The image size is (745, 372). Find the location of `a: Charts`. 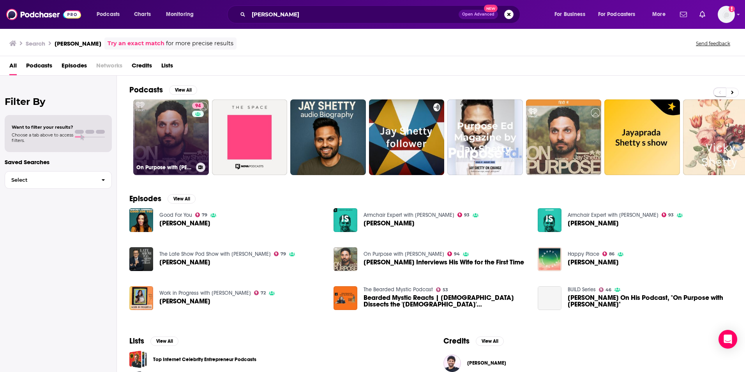

a: Charts is located at coordinates (142, 14).